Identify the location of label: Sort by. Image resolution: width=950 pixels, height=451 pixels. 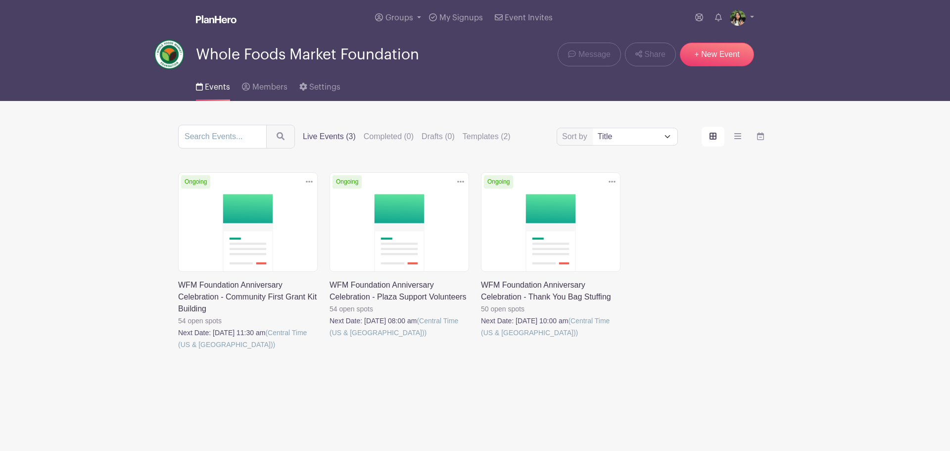
(576, 137).